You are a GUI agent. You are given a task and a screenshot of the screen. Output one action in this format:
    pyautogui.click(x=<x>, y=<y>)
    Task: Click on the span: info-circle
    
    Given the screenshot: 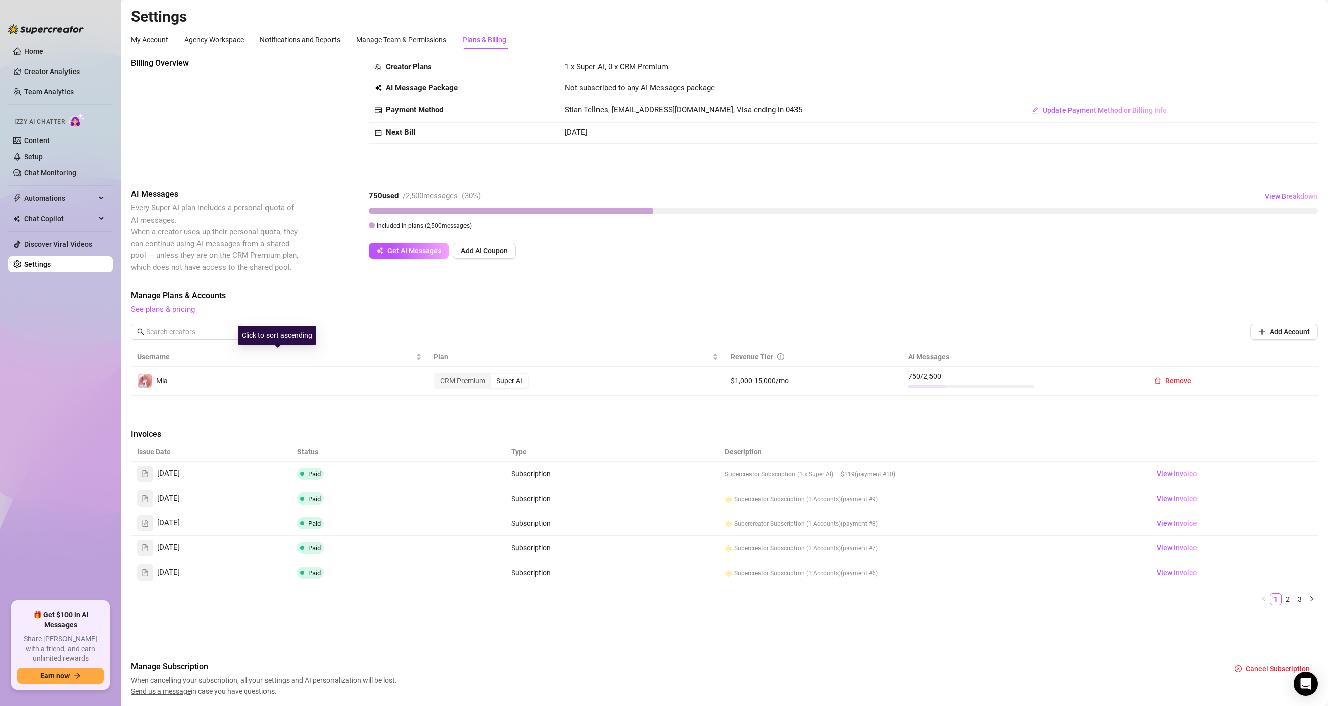 What is the action you would take?
    pyautogui.click(x=781, y=357)
    